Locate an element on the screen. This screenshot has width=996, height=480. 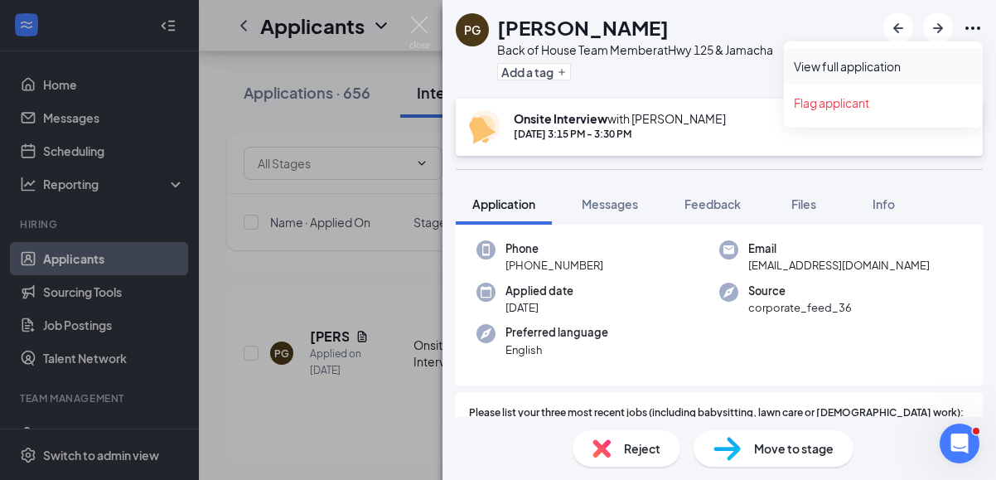
span: Info is located at coordinates (883, 204).